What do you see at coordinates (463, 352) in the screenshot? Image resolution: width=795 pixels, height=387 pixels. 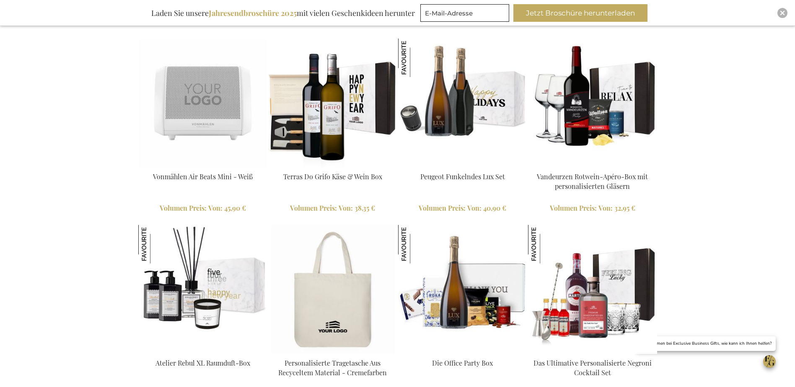 I see `a: The Office Party Box Die Office Party Box` at bounding box center [463, 352].